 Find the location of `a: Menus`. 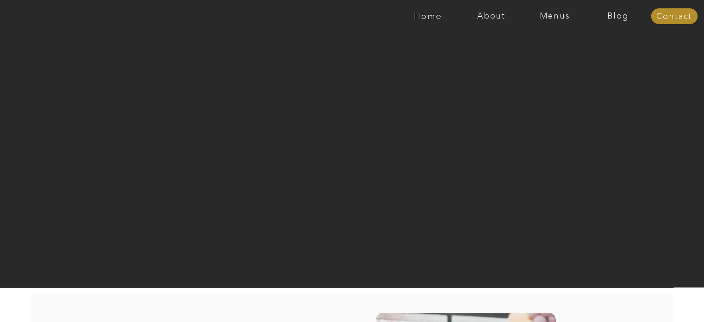

a: Menus is located at coordinates (555, 16).